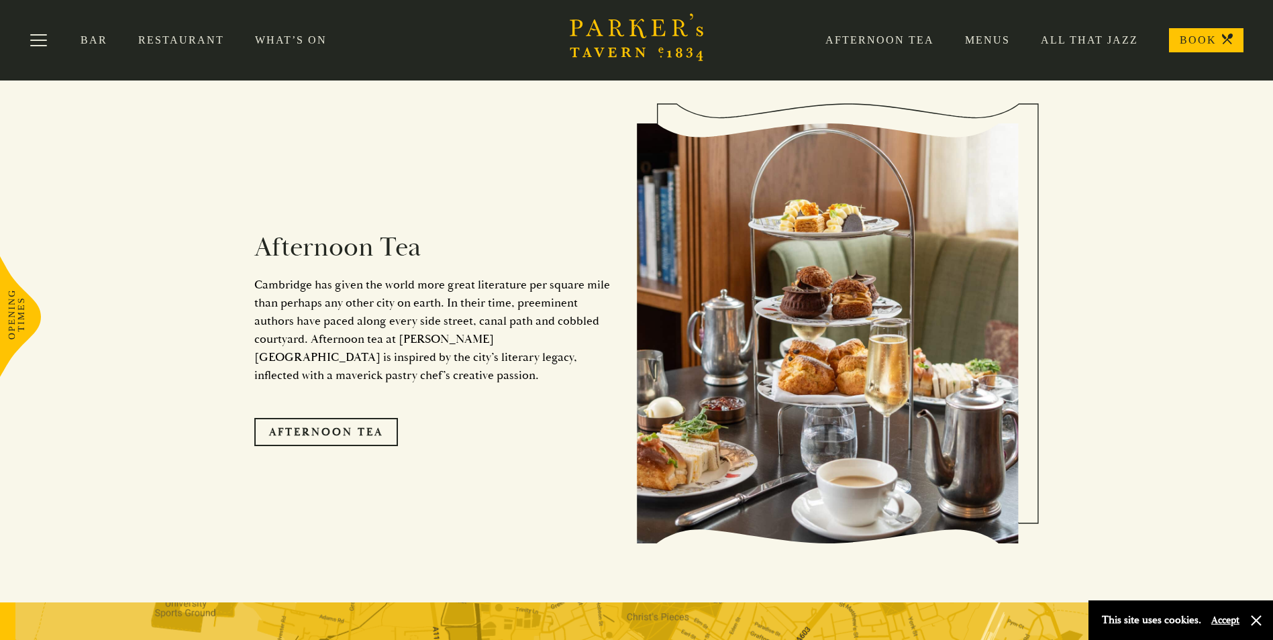 This screenshot has width=1273, height=640. What do you see at coordinates (436, 248) in the screenshot?
I see `h2: Afternoon Tea` at bounding box center [436, 248].